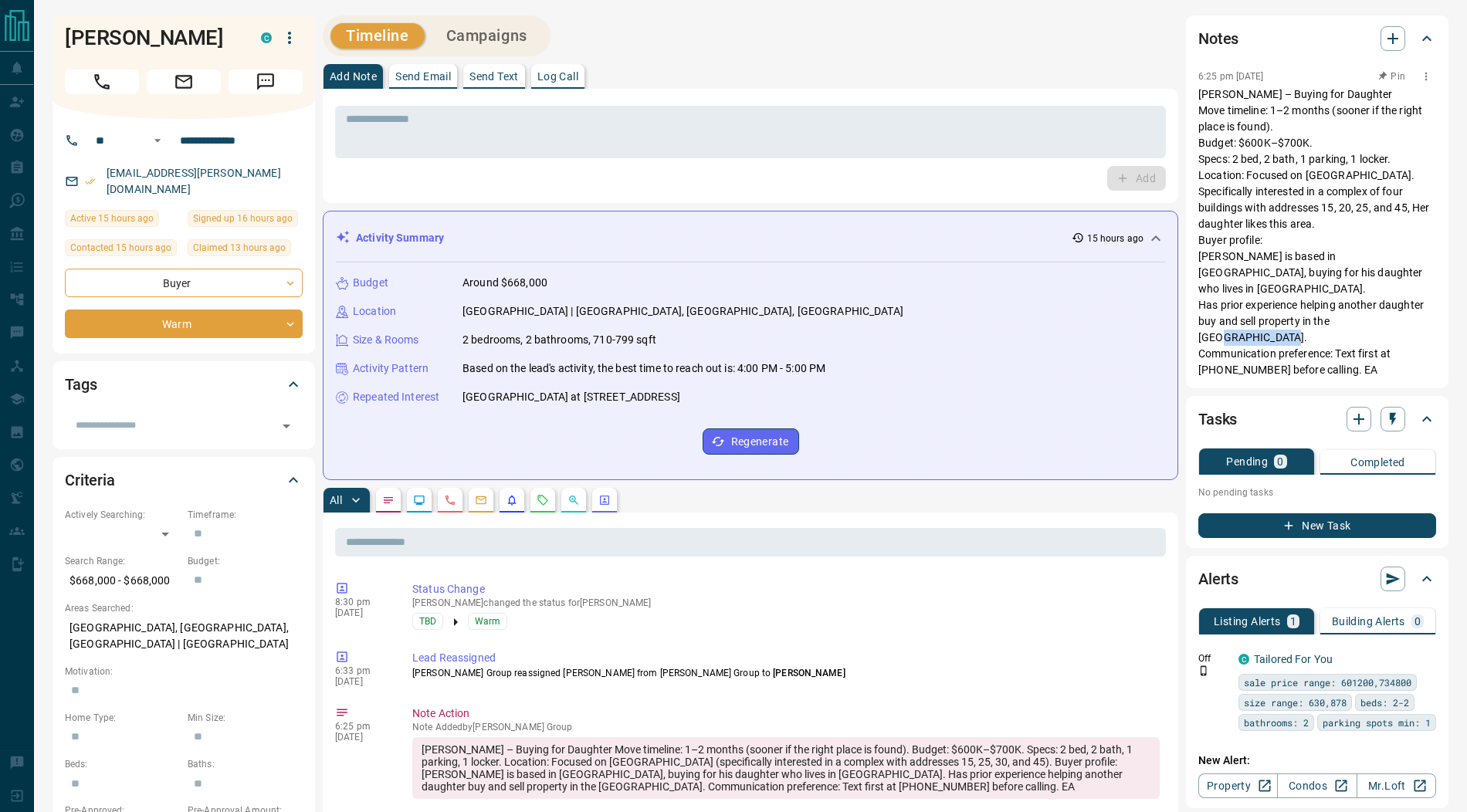 This screenshot has height=812, width=1467. I want to click on svg: Calls, so click(450, 500).